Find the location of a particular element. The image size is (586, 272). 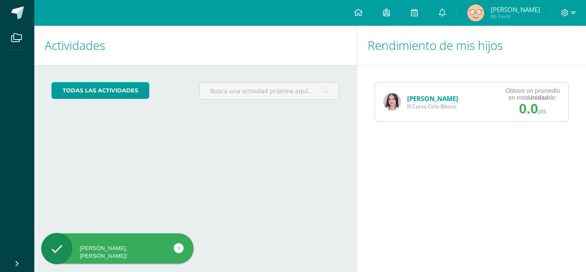

img: 61b8068f93dc13696424f059bb4ea69f.png is located at coordinates (476, 13).